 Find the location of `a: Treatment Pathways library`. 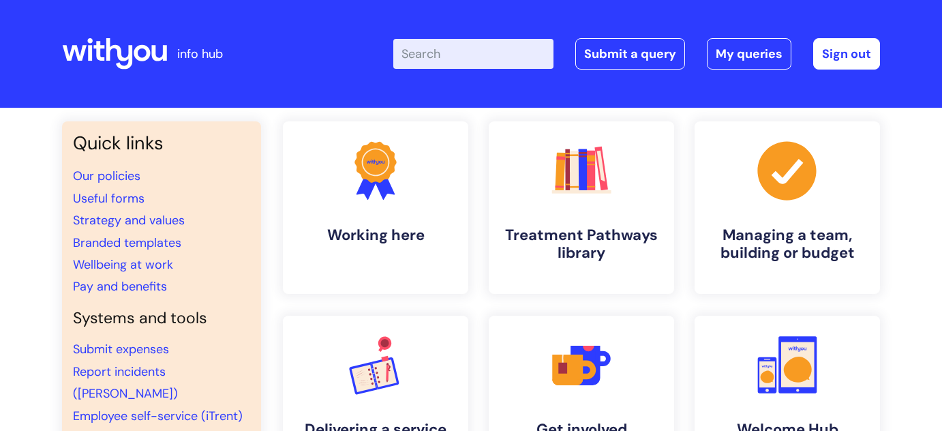

a: Treatment Pathways library is located at coordinates (581, 207).